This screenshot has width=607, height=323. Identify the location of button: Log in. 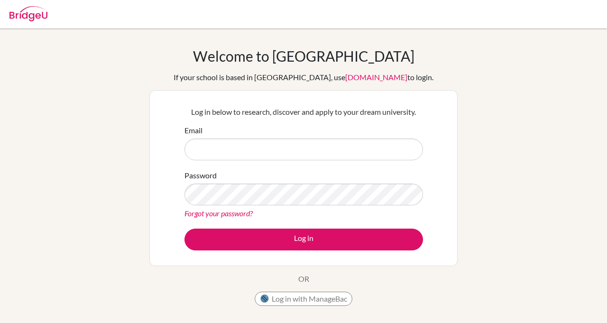
(303, 239).